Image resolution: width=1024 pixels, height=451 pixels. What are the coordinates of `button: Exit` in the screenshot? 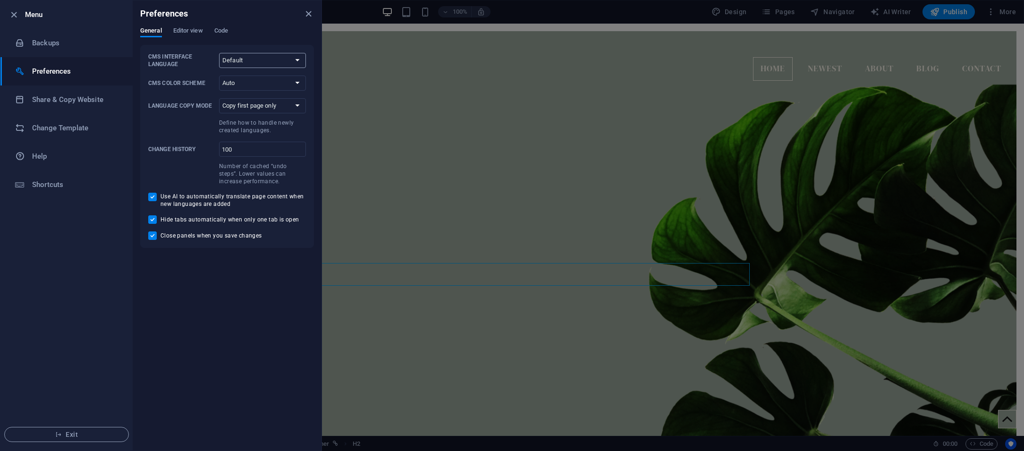 It's located at (67, 434).